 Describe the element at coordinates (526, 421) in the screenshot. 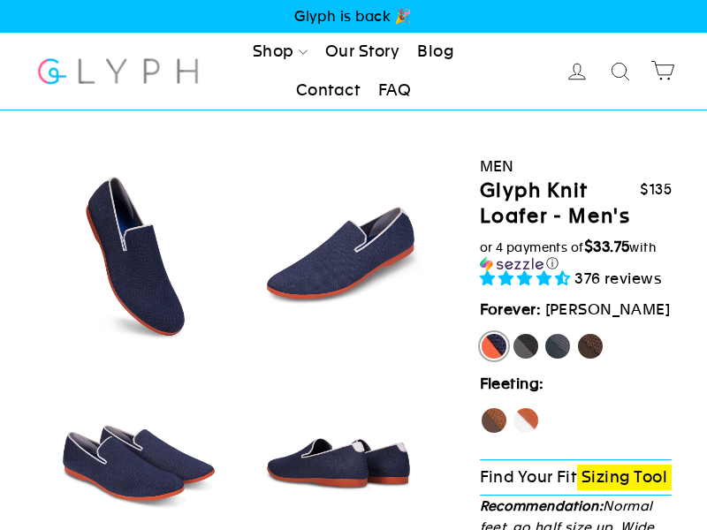

I see `label: Fox` at that location.